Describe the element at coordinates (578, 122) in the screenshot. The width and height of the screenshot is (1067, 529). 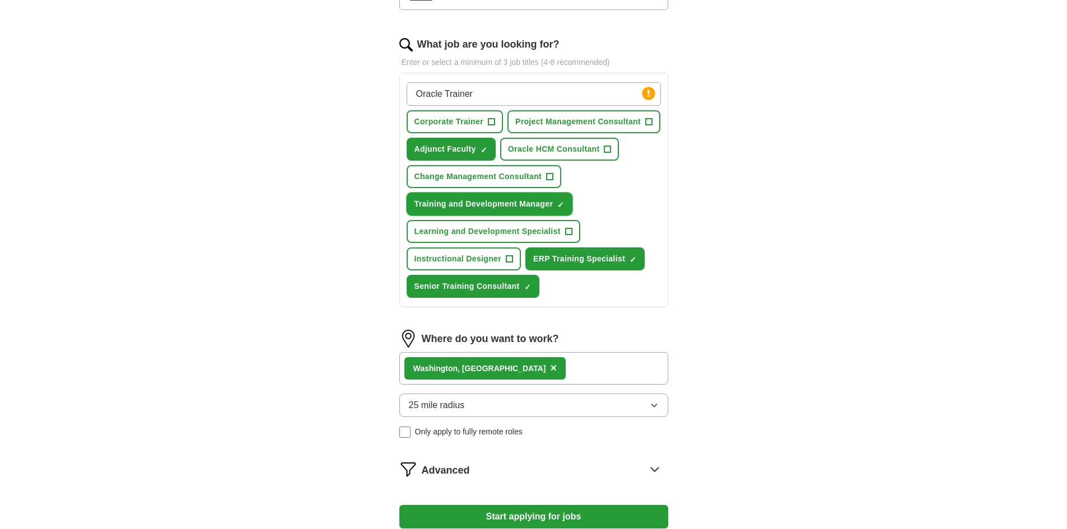
I see `span: Project Management Consultant` at that location.